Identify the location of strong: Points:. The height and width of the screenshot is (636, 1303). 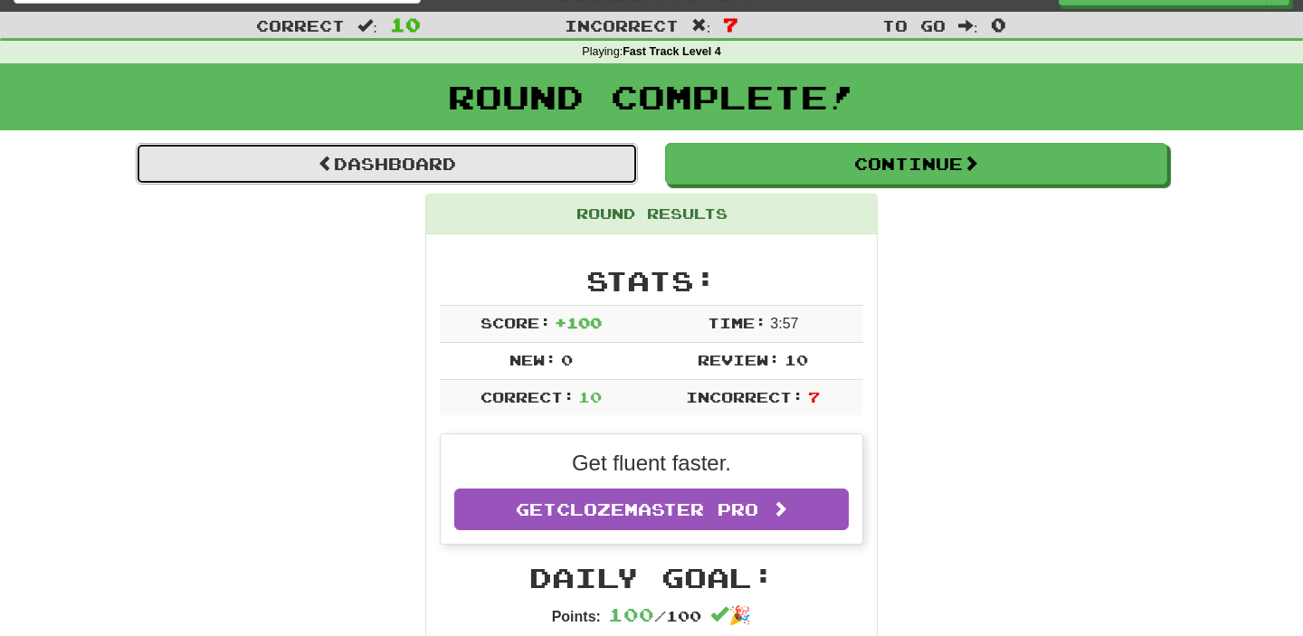
(576, 616).